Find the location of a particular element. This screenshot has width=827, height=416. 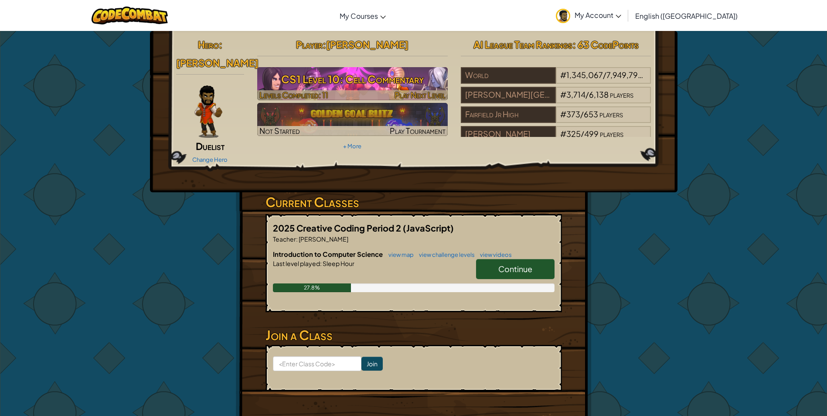

h3: Current Classes is located at coordinates (414, 202).